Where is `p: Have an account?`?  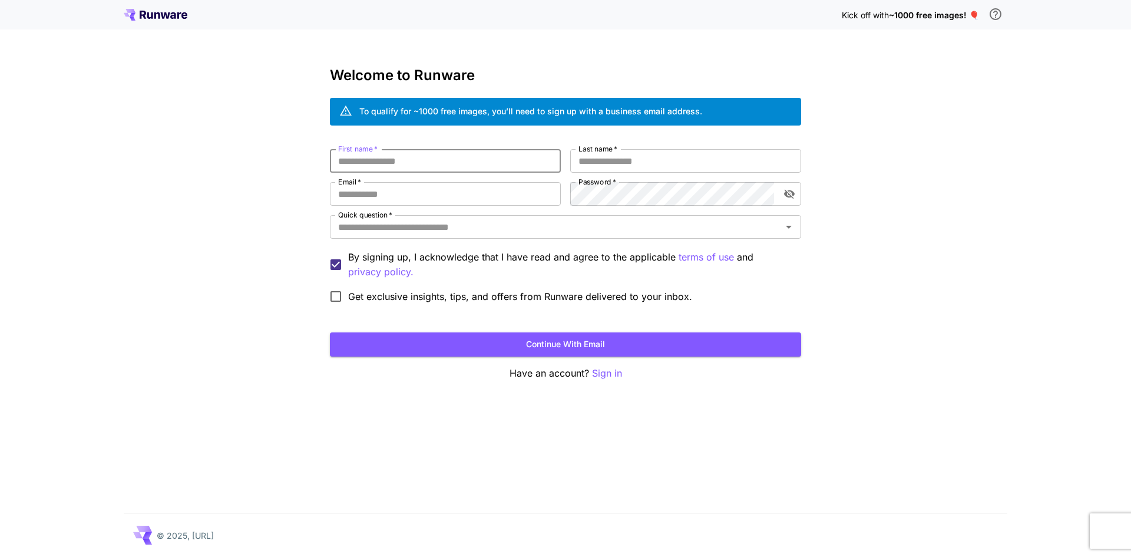 p: Have an account? is located at coordinates (566, 373).